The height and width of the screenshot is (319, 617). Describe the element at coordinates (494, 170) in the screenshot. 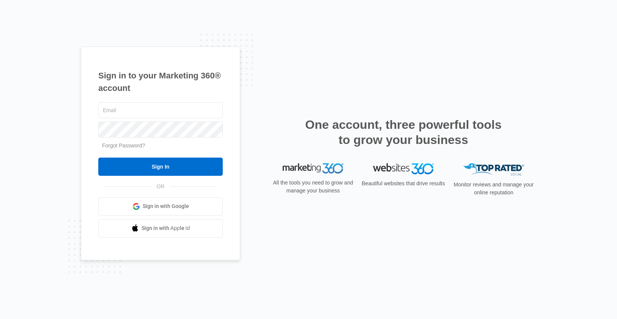

I see `img: Top Rated Local` at that location.